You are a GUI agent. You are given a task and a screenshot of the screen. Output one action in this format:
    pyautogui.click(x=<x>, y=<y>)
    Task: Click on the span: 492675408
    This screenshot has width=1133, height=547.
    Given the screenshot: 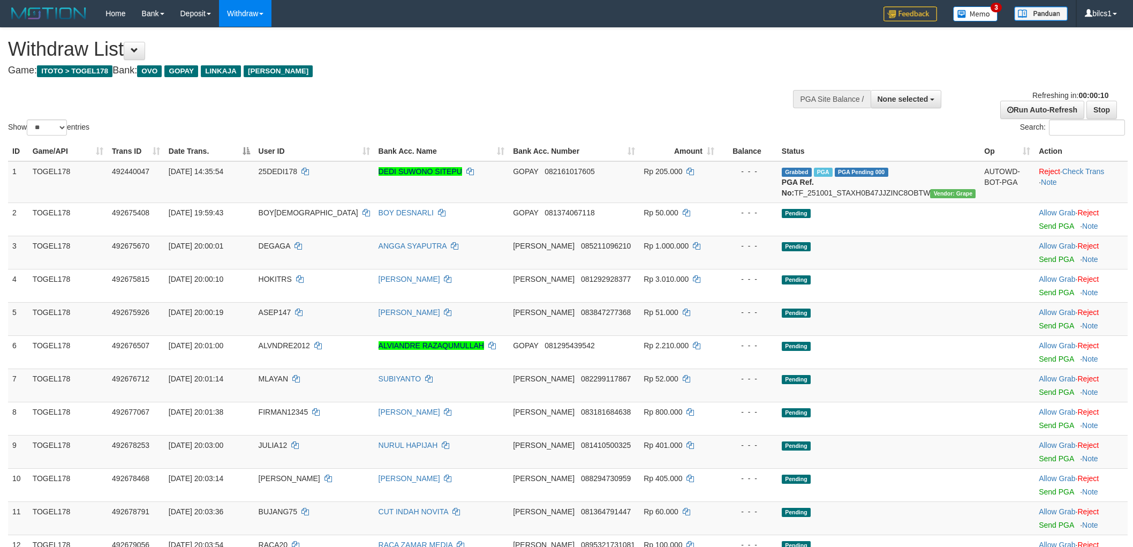 What is the action you would take?
    pyautogui.click(x=131, y=213)
    